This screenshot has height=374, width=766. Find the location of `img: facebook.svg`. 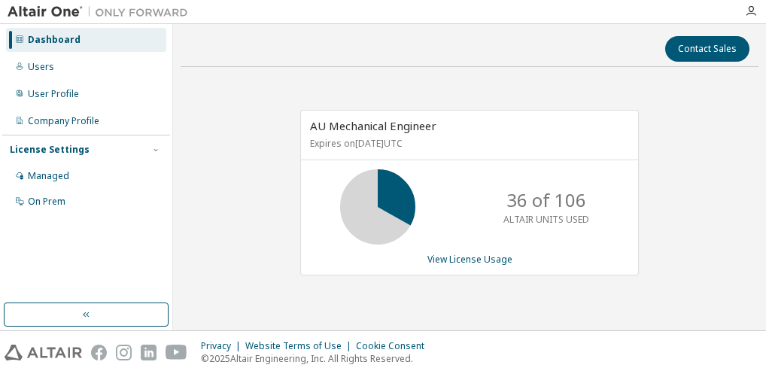

img: facebook.svg is located at coordinates (99, 352).